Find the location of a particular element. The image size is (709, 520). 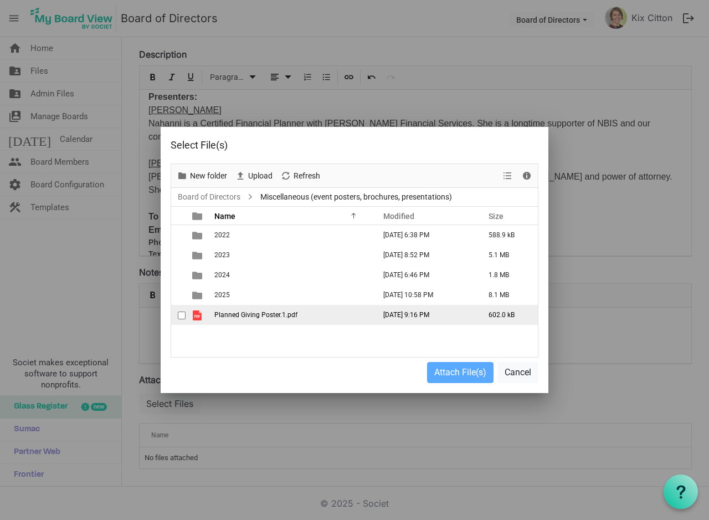

div: Details is located at coordinates (527, 176).